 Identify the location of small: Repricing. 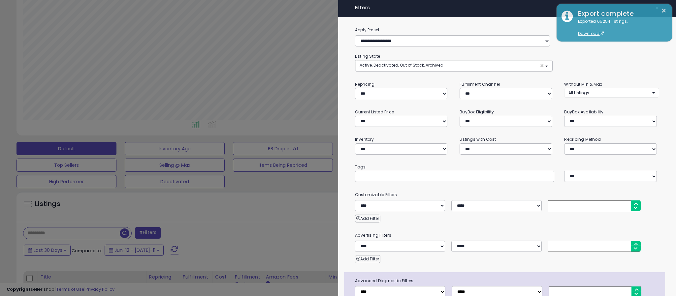
(365, 84).